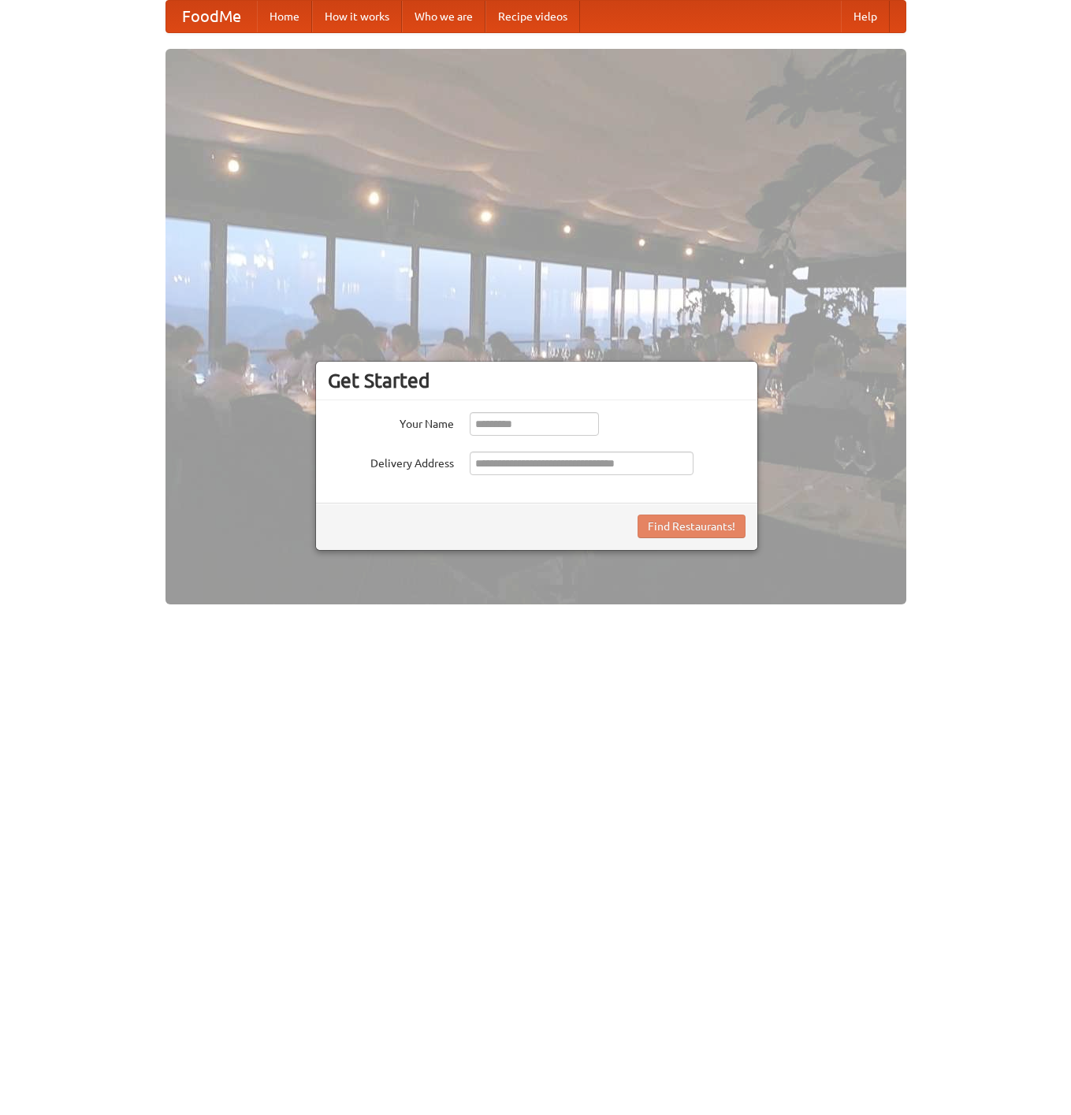 This screenshot has height=1115, width=1071. I want to click on button: Find Restaurants!, so click(691, 527).